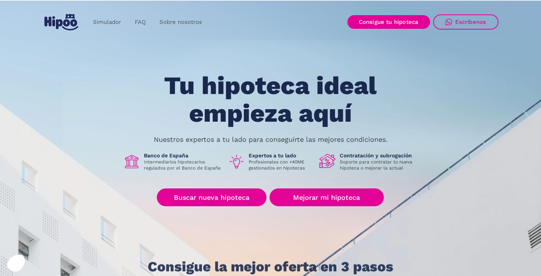  What do you see at coordinates (281, 156) in the screenshot?
I see `h1: Expertos a tu lado` at bounding box center [281, 156].